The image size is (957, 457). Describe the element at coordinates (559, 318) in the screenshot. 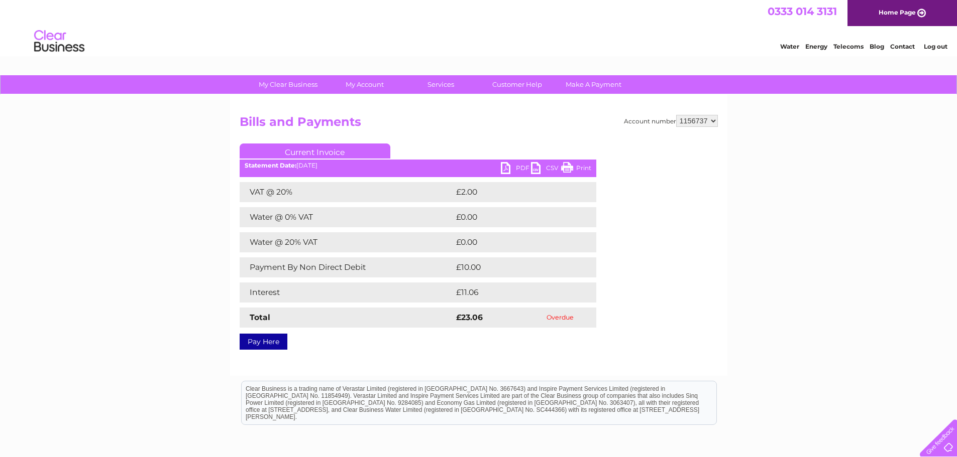

I see `td: Overdue` at that location.